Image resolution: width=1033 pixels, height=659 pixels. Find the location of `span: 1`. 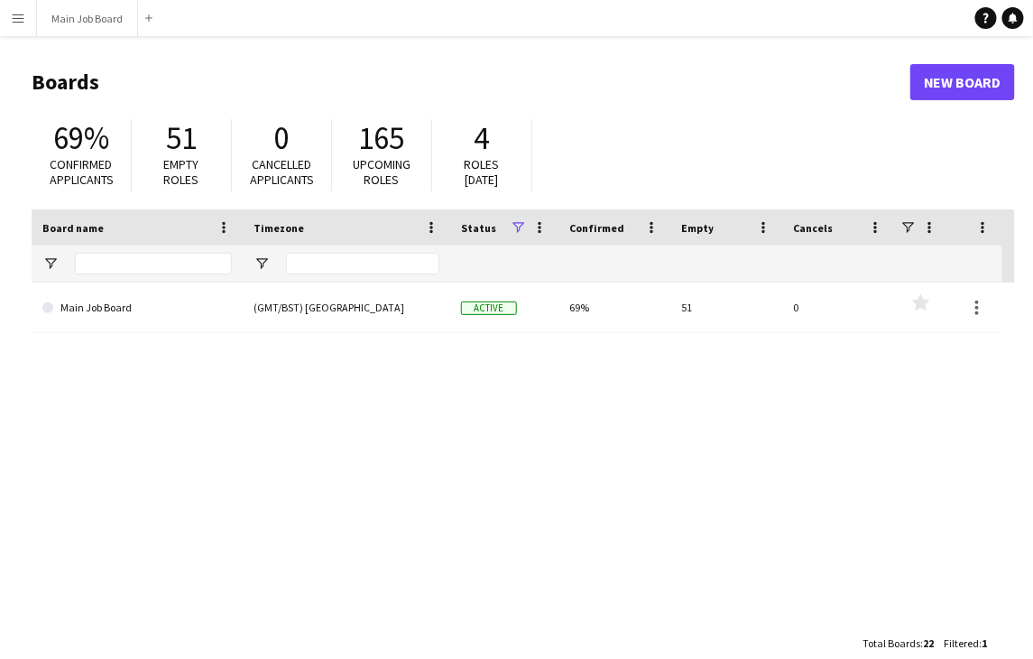

span: 1 is located at coordinates (985, 642).